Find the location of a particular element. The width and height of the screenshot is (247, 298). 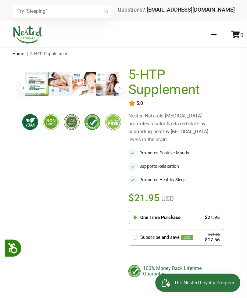

img: star.svg is located at coordinates (132, 104).